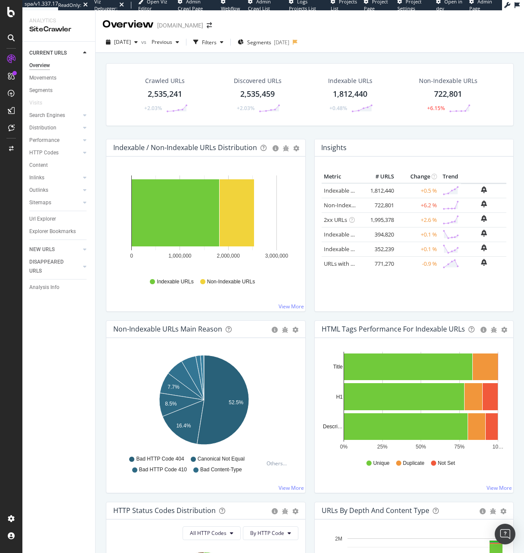 This screenshot has width=524, height=553. What do you see at coordinates (55, 140) in the screenshot?
I see `a: Performance` at bounding box center [55, 140].